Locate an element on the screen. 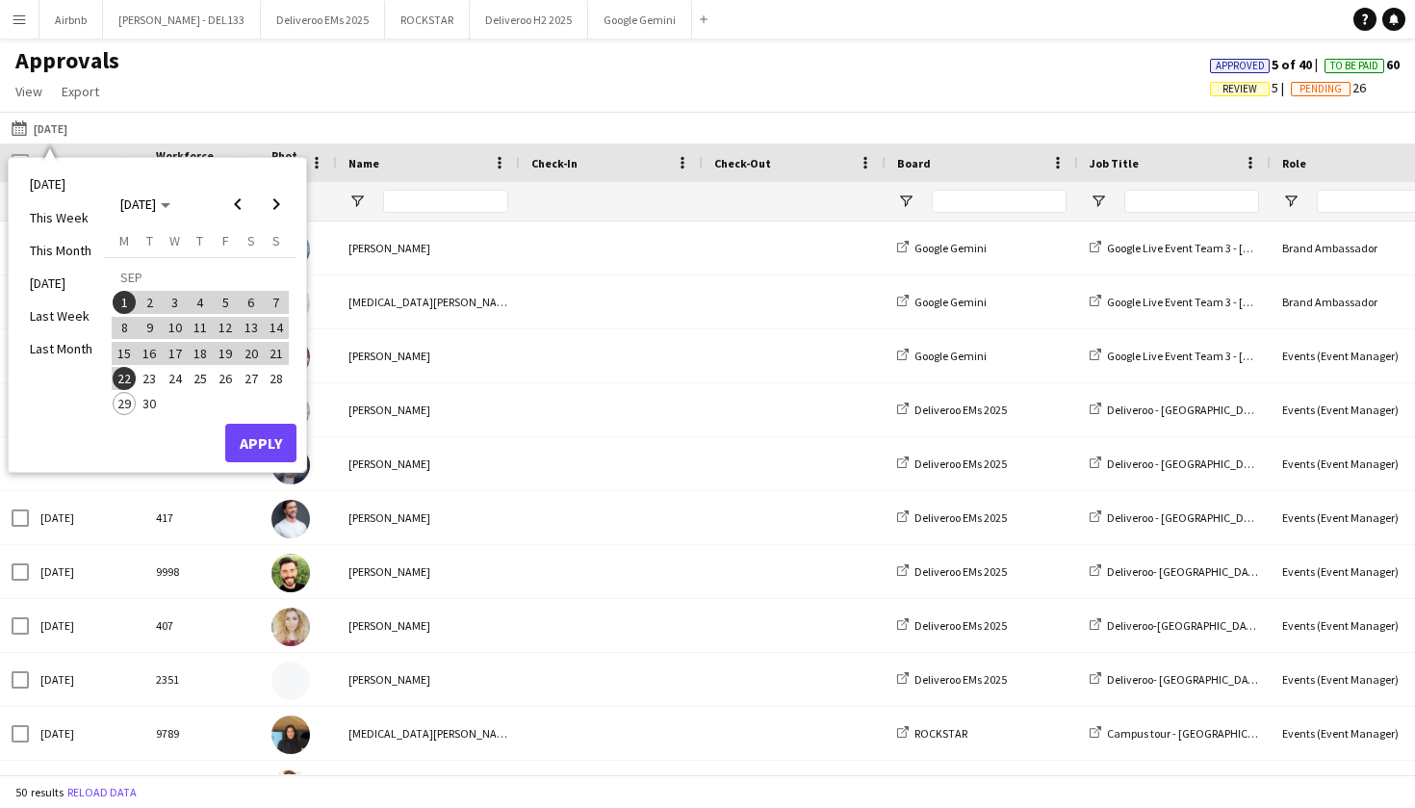 This screenshot has width=1415, height=808. span: Photo is located at coordinates (287, 163).